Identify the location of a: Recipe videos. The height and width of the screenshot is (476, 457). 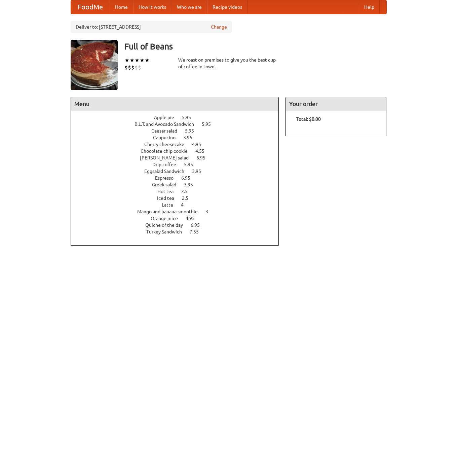
(227, 7).